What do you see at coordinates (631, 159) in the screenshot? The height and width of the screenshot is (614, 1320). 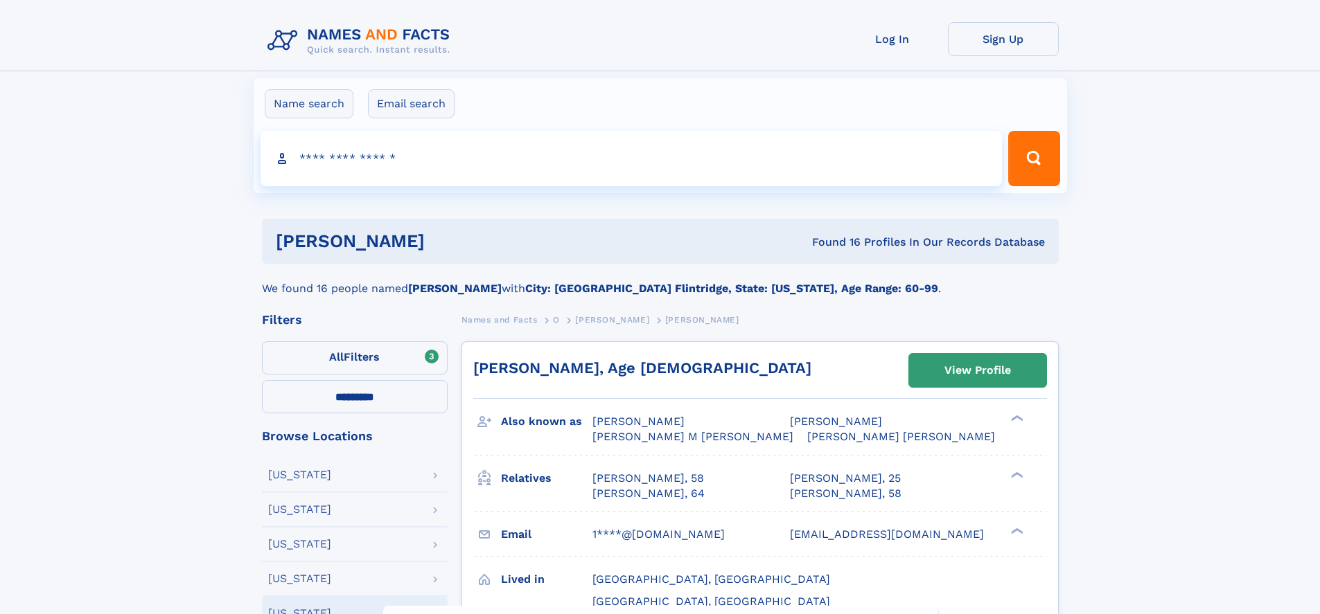 I see `input: search input` at bounding box center [631, 159].